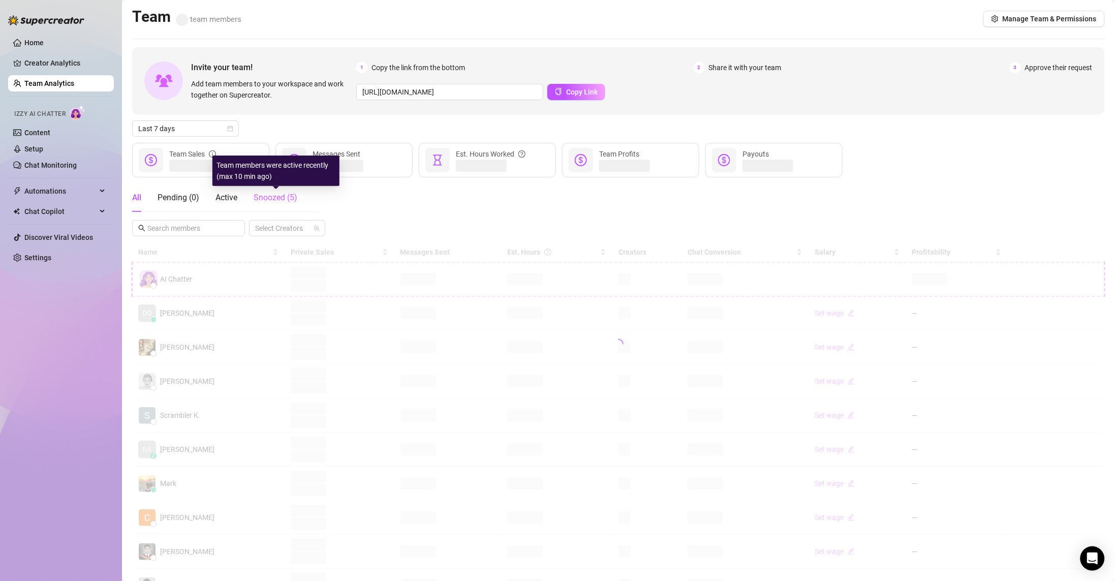 Image resolution: width=1115 pixels, height=581 pixels. I want to click on img: AI Chatter, so click(77, 112).